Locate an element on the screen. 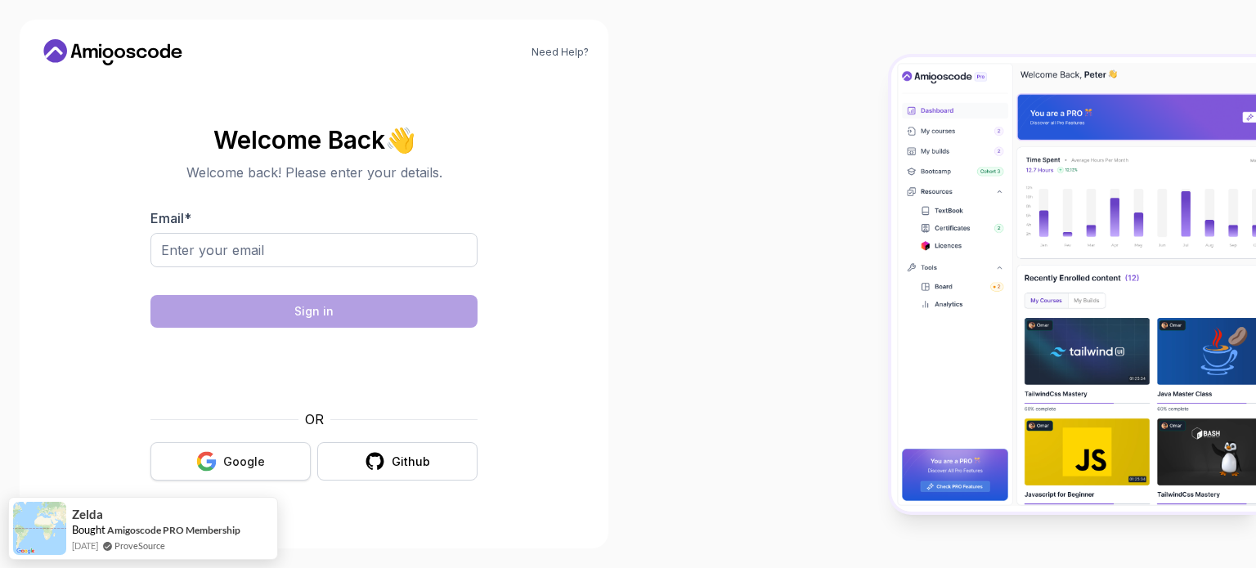 The height and width of the screenshot is (568, 1256). label: Email * is located at coordinates (171, 218).